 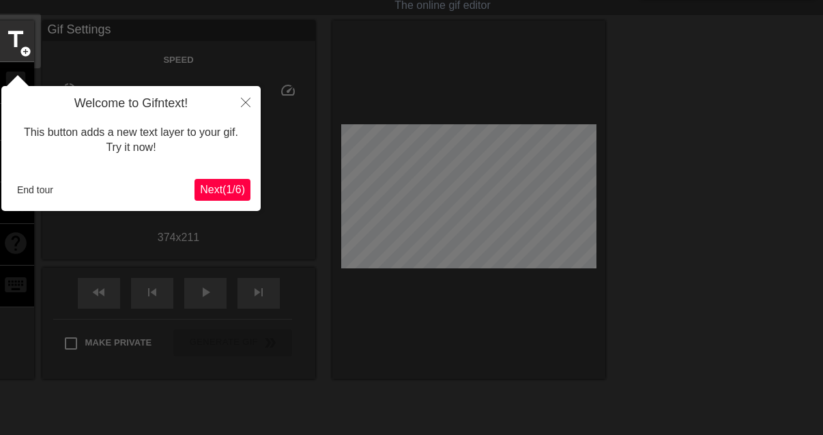 I want to click on button: Next, so click(x=223, y=190).